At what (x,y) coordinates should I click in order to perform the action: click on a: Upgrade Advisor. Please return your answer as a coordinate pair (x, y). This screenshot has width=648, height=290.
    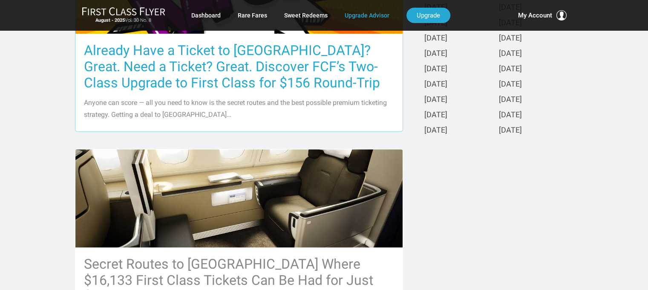
    Looking at the image, I should click on (367, 15).